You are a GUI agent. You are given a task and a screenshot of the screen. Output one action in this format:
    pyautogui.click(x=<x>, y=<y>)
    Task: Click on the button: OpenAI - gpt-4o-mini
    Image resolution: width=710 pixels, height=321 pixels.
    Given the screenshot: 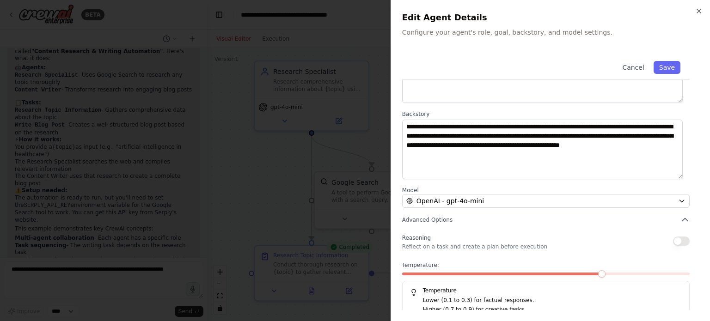 What is the action you would take?
    pyautogui.click(x=546, y=201)
    